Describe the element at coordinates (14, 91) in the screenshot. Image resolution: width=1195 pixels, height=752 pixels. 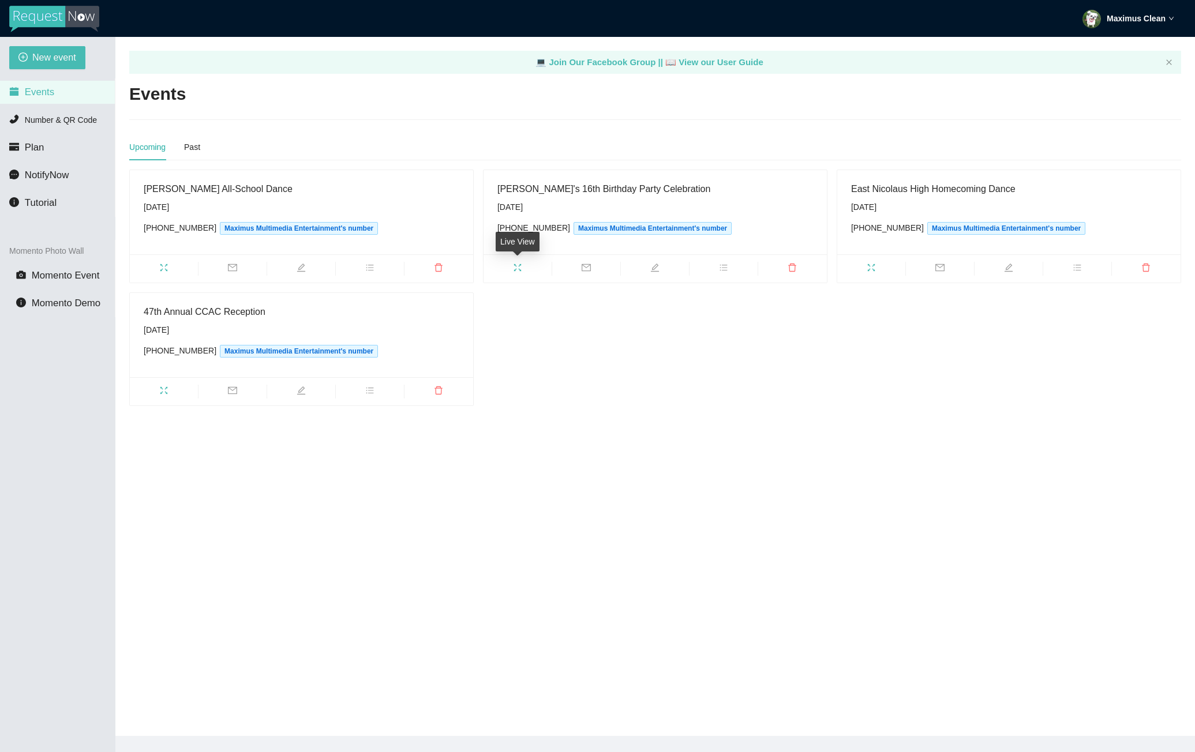
I see `span: calendar` at that location.